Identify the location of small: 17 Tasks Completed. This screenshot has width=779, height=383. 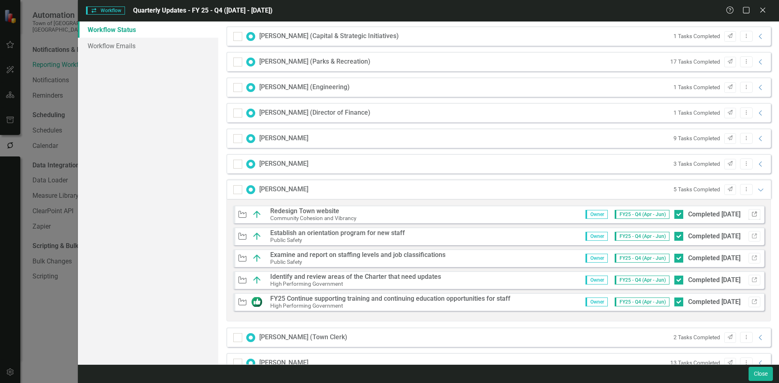
(695, 62).